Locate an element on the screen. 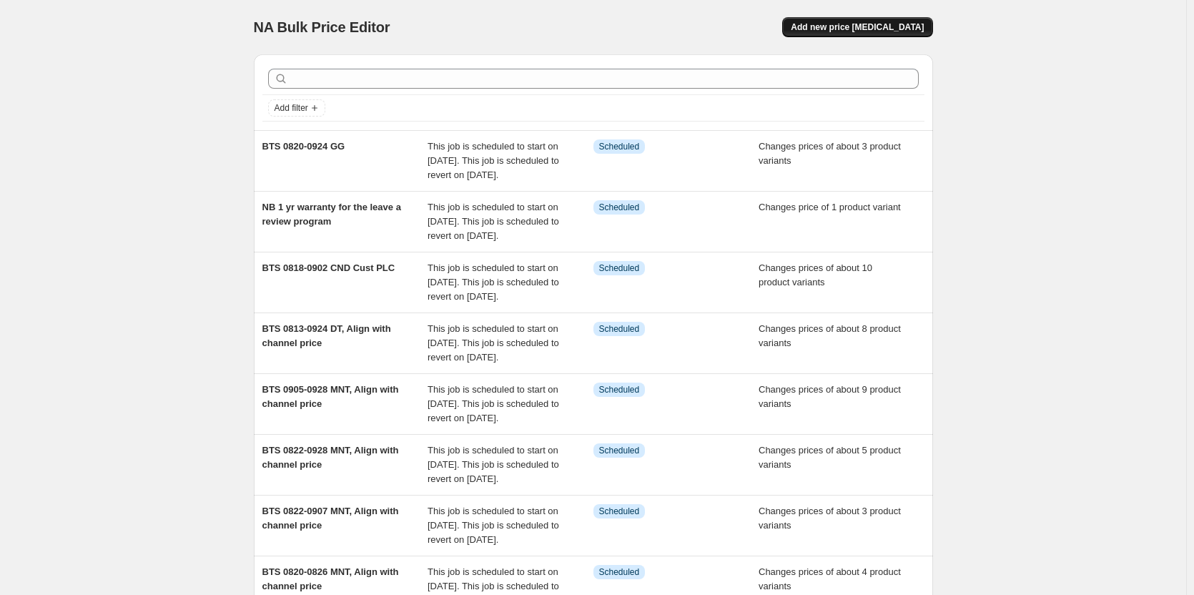  span: Add filter is located at coordinates (291, 108).